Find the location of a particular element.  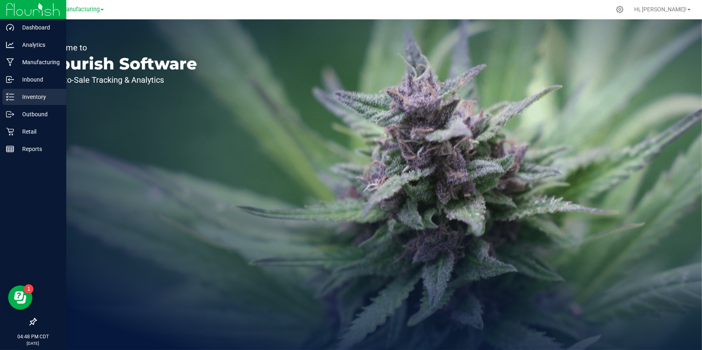

p: Inventory is located at coordinates (38, 97).